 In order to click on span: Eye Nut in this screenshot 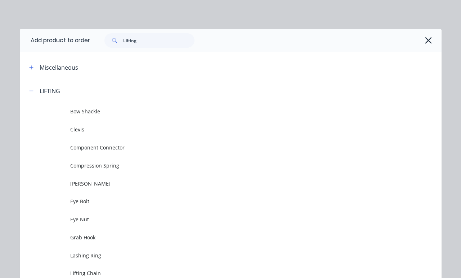, I will do `click(219, 219)`.